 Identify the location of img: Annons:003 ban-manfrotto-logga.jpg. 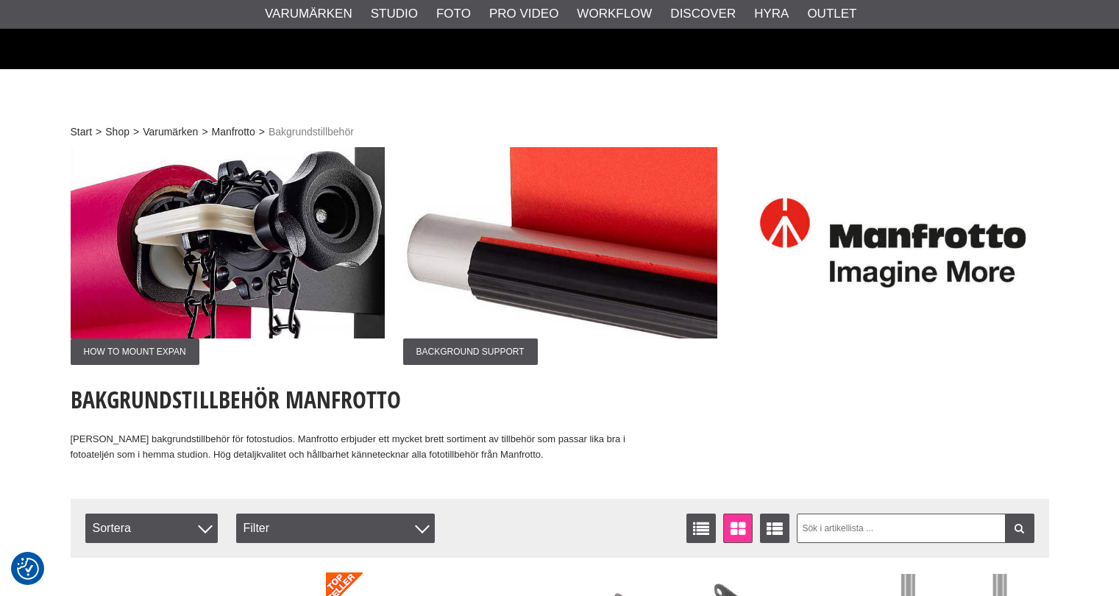
(892, 243).